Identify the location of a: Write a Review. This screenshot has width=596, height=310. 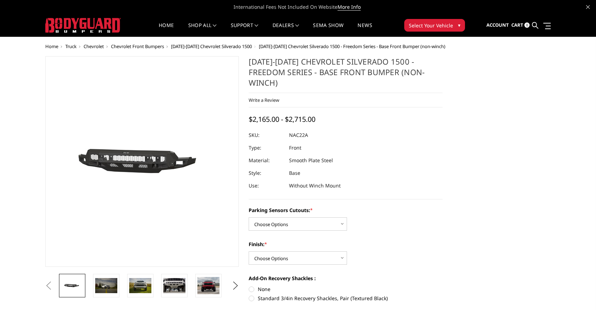
(264, 100).